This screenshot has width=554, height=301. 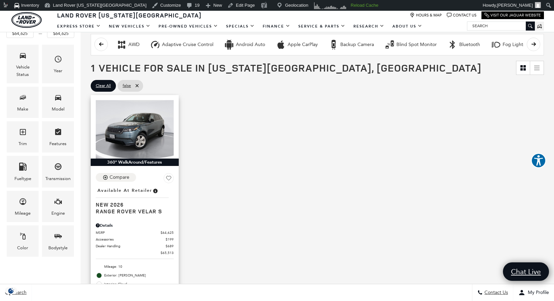 I want to click on img: 2026 Land Rover Range Rover Velar S, so click(x=135, y=129).